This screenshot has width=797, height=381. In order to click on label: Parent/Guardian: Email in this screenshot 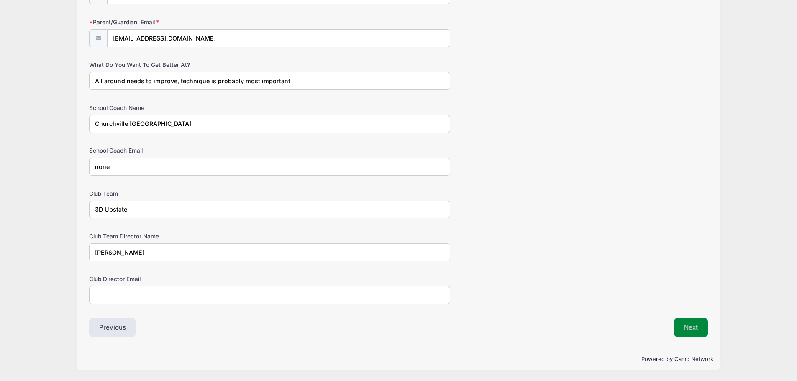, I will do `click(192, 22)`.